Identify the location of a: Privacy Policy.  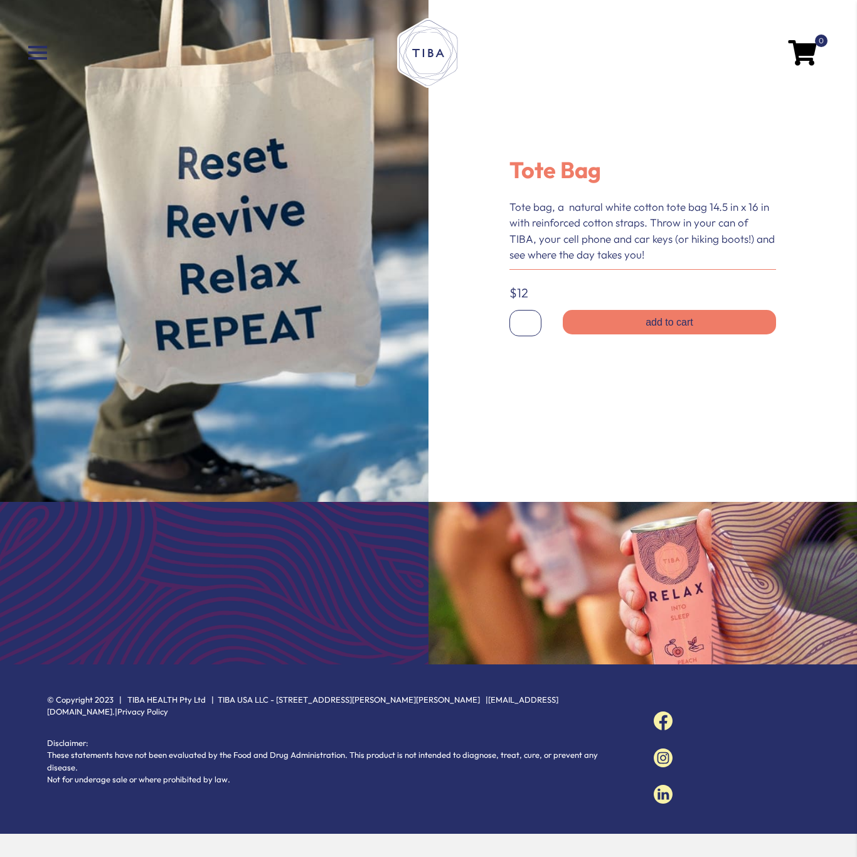
(142, 712).